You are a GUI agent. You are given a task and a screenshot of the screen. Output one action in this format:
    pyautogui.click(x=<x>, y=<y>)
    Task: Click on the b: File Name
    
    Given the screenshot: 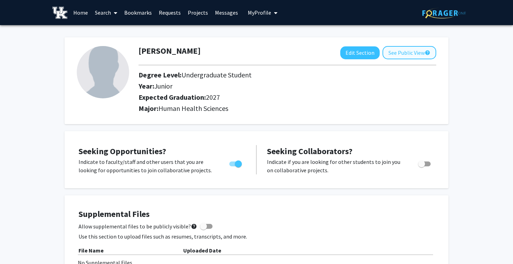 What is the action you would take?
    pyautogui.click(x=91, y=250)
    